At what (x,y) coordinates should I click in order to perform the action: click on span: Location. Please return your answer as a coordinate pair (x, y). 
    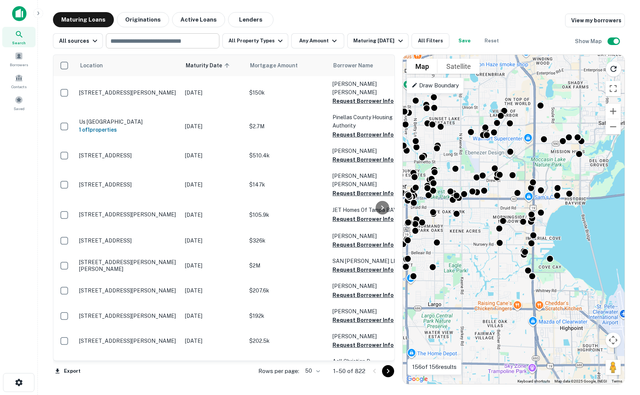
    Looking at the image, I should click on (91, 65).